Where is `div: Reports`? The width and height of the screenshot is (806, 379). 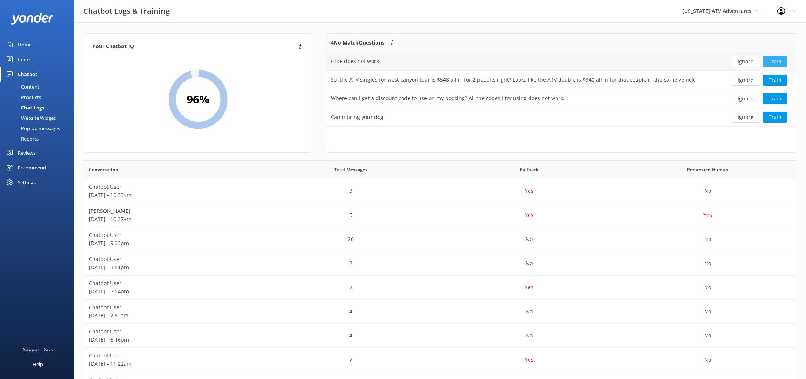 div: Reports is located at coordinates (21, 139).